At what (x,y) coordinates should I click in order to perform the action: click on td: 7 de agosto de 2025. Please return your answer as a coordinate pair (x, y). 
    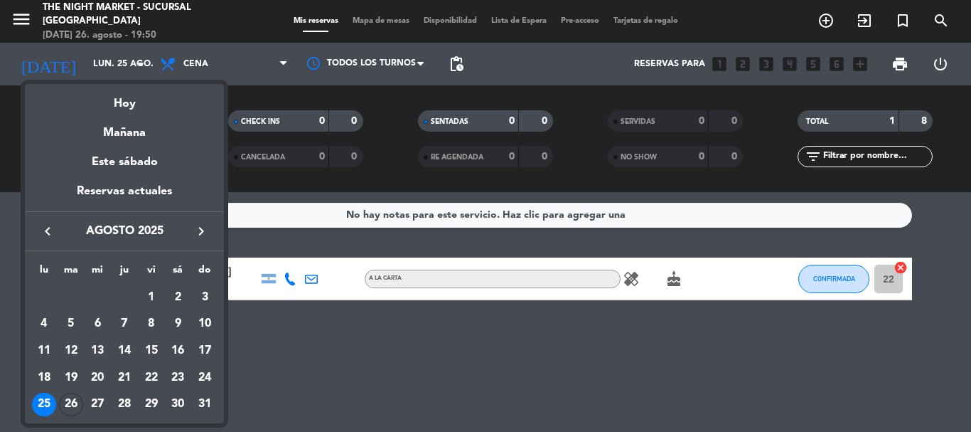
    Looking at the image, I should click on (124, 324).